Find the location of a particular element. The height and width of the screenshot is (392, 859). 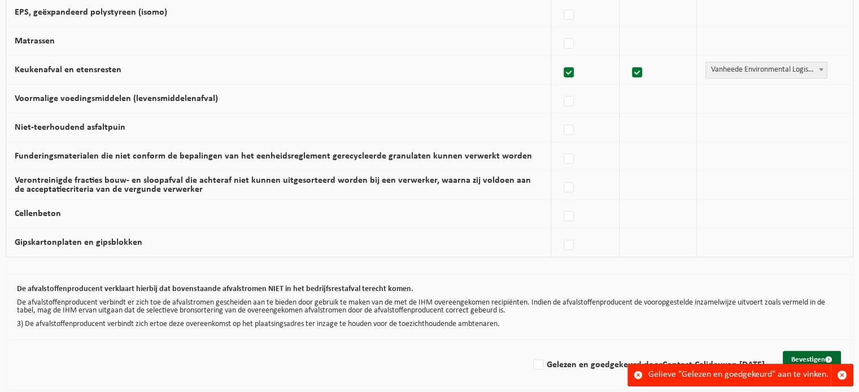

p: De afvalstoffenproducent verbindt er zich toe de afvalstromen gescheiden aan te bieden door gebru... is located at coordinates (429, 307).